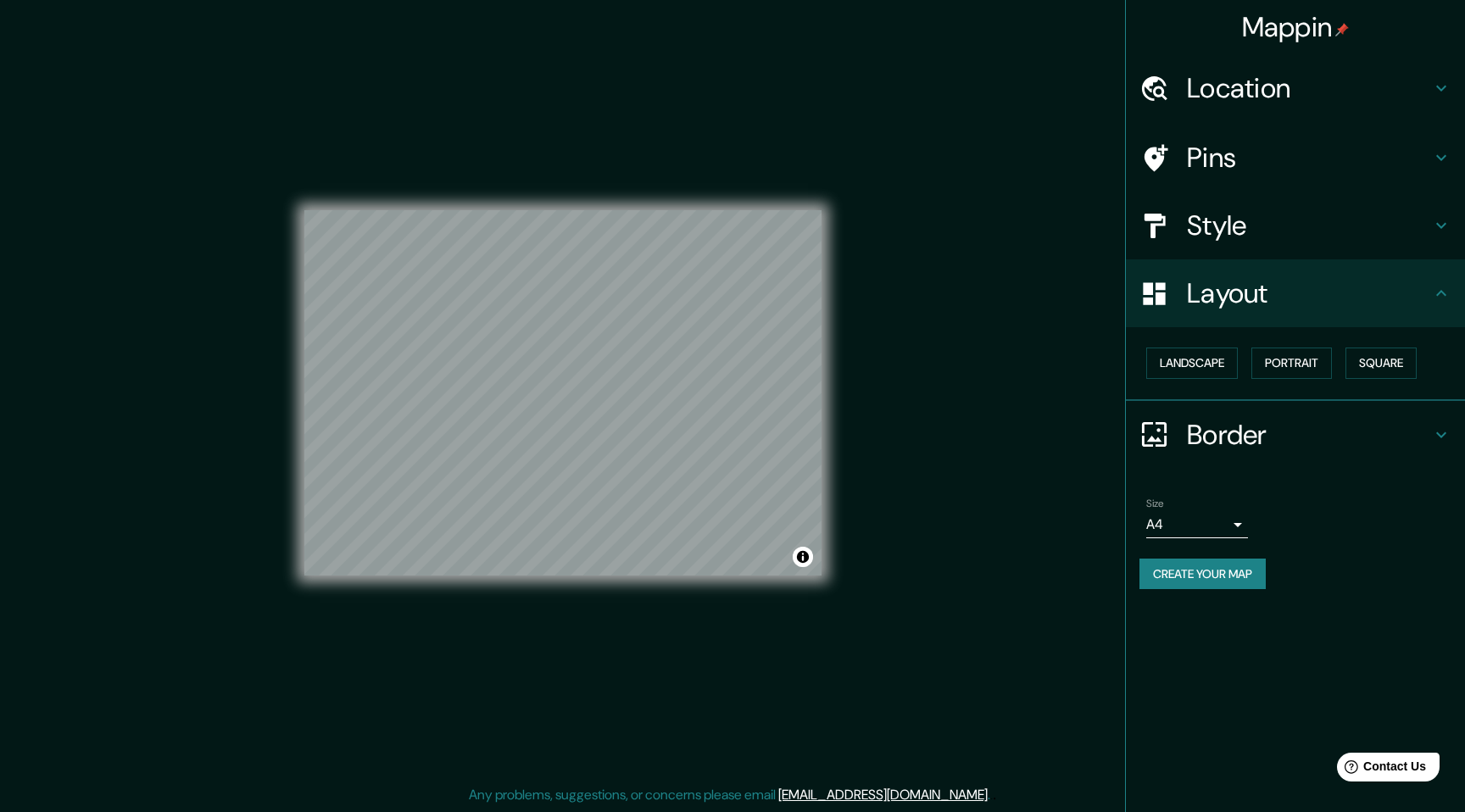 The height and width of the screenshot is (812, 1465). Describe the element at coordinates (1310, 435) in the screenshot. I see `h4: Border` at that location.